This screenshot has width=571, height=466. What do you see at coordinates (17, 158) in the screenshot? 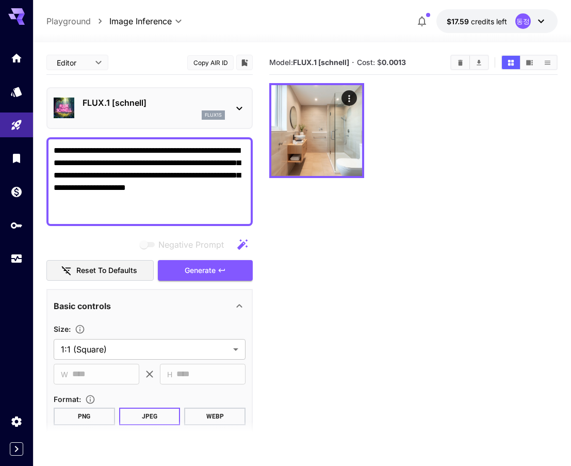
I see `div: Library` at bounding box center [17, 158].